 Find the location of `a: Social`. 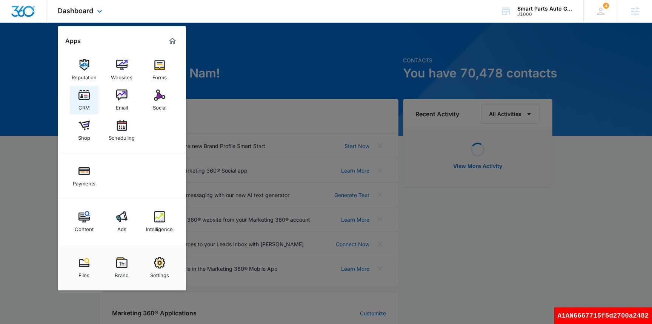

a: Social is located at coordinates (160, 100).